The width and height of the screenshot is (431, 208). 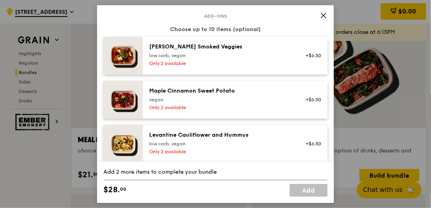 What do you see at coordinates (123, 144) in the screenshot?
I see `img: daily_normal_Levantine_Cauliflower_and_Hummus__Horizontal_.jpg` at bounding box center [123, 144].